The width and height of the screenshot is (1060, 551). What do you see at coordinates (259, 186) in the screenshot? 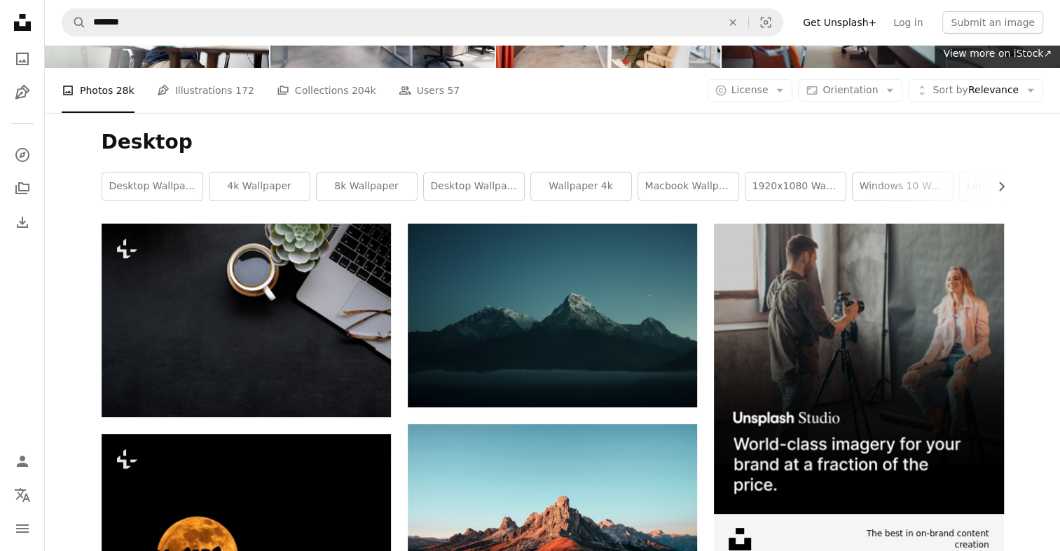
I see `a: 4k wallpaper` at bounding box center [259, 186].